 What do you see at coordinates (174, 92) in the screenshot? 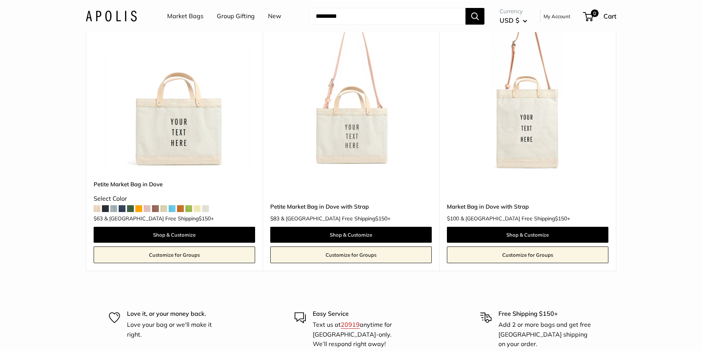
I see `a: Petite Market Bag in DovePetite Market Bag in Dove` at bounding box center [174, 92].